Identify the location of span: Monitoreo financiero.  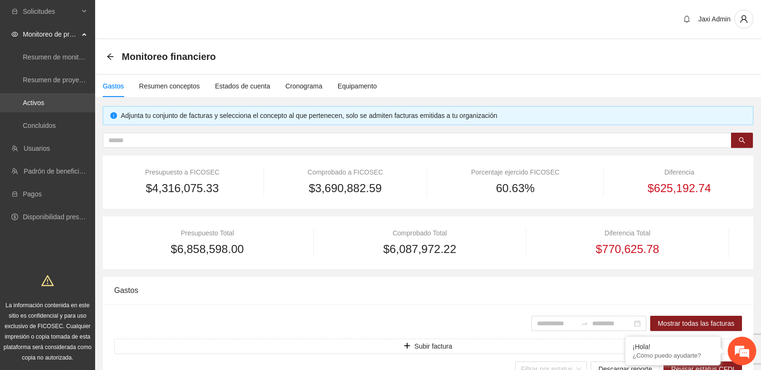
(169, 57).